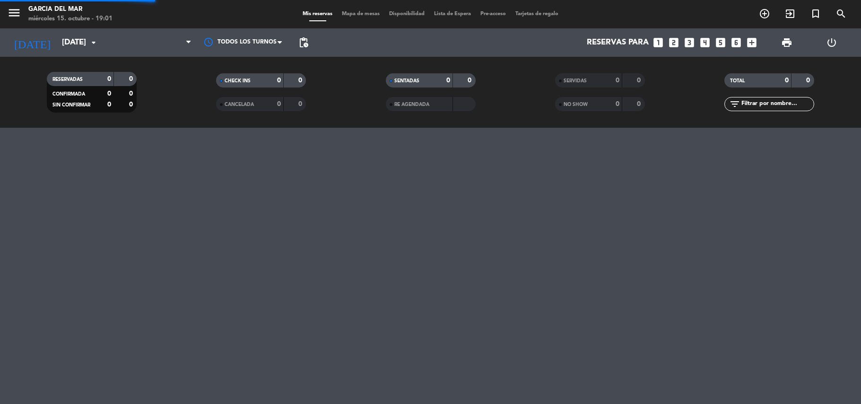 The image size is (861, 404). I want to click on i: looks_6, so click(737, 43).